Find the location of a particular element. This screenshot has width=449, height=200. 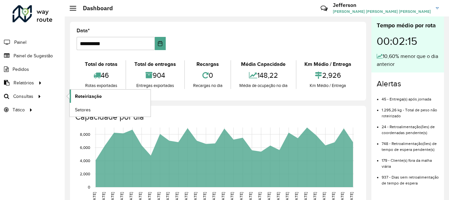

h4: Capacidade por dia is located at coordinates (217, 117).